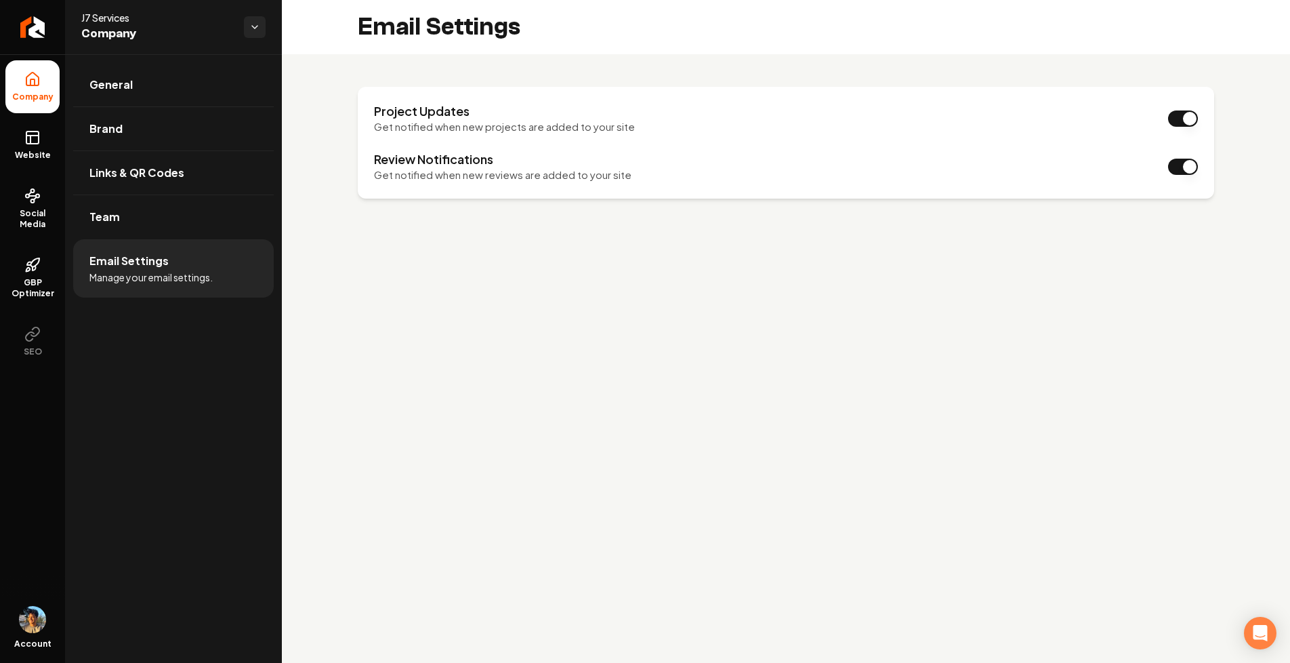 The image size is (1290, 663). What do you see at coordinates (106, 129) in the screenshot?
I see `span: Brand` at bounding box center [106, 129].